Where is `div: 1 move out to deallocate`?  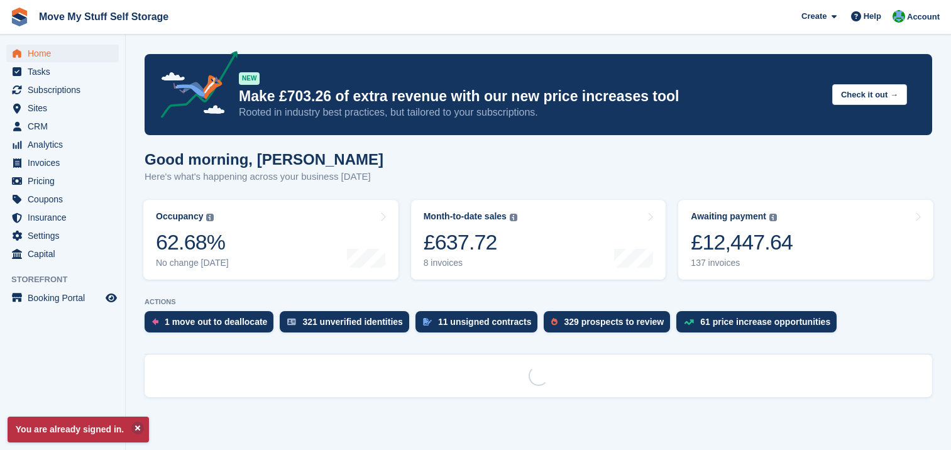 div: 1 move out to deallocate is located at coordinates (216, 322).